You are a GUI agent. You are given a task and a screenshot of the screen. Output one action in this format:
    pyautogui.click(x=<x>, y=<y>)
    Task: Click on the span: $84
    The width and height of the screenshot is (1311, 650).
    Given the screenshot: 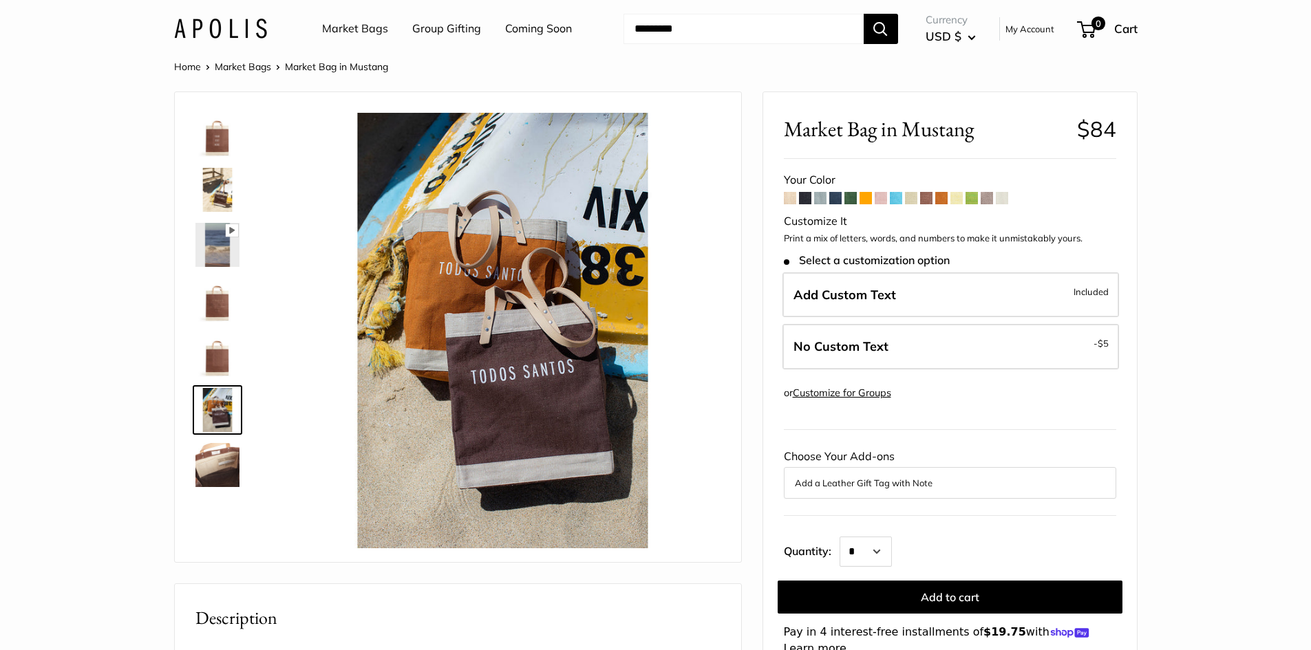 What is the action you would take?
    pyautogui.click(x=1096, y=129)
    